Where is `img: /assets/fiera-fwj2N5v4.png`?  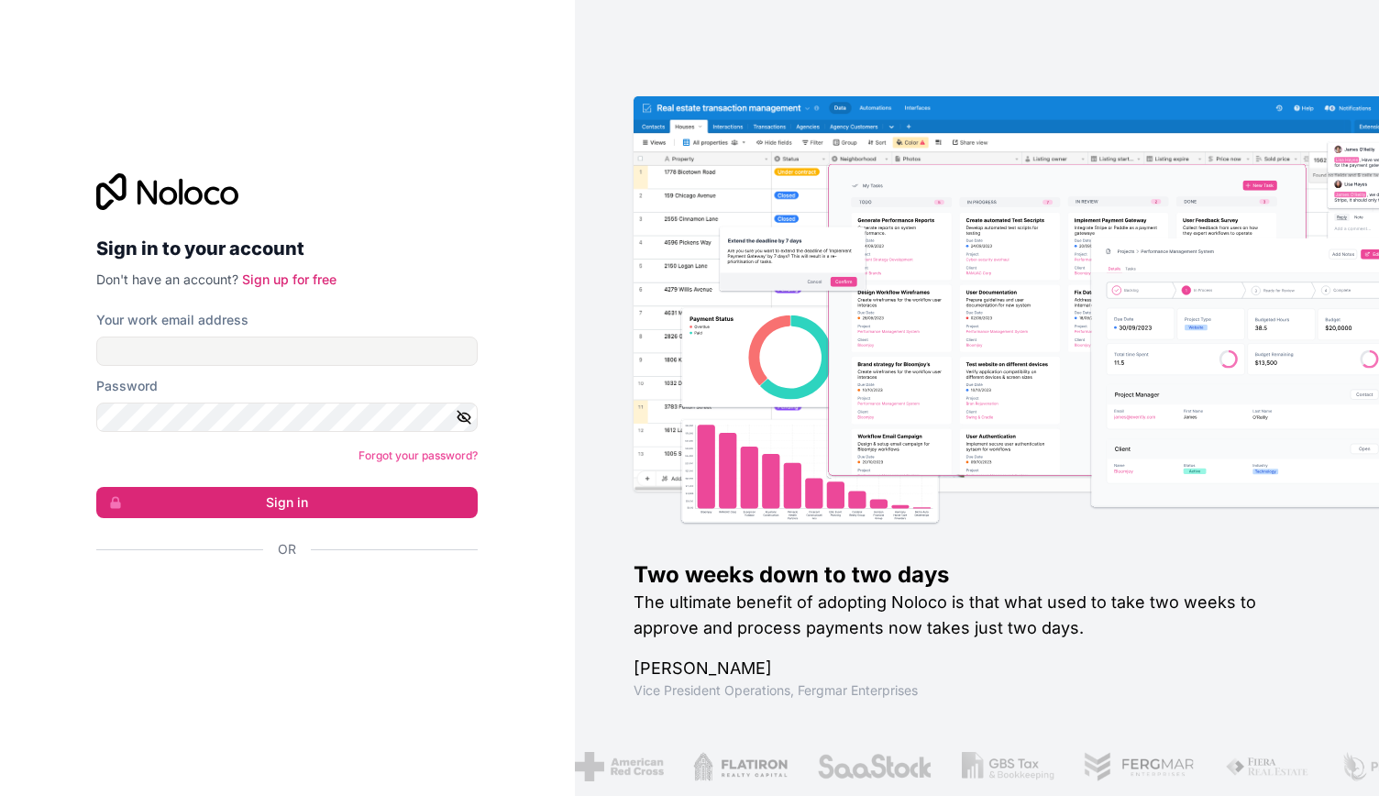
img: /assets/fiera-fwj2N5v4.png is located at coordinates (1268, 766).